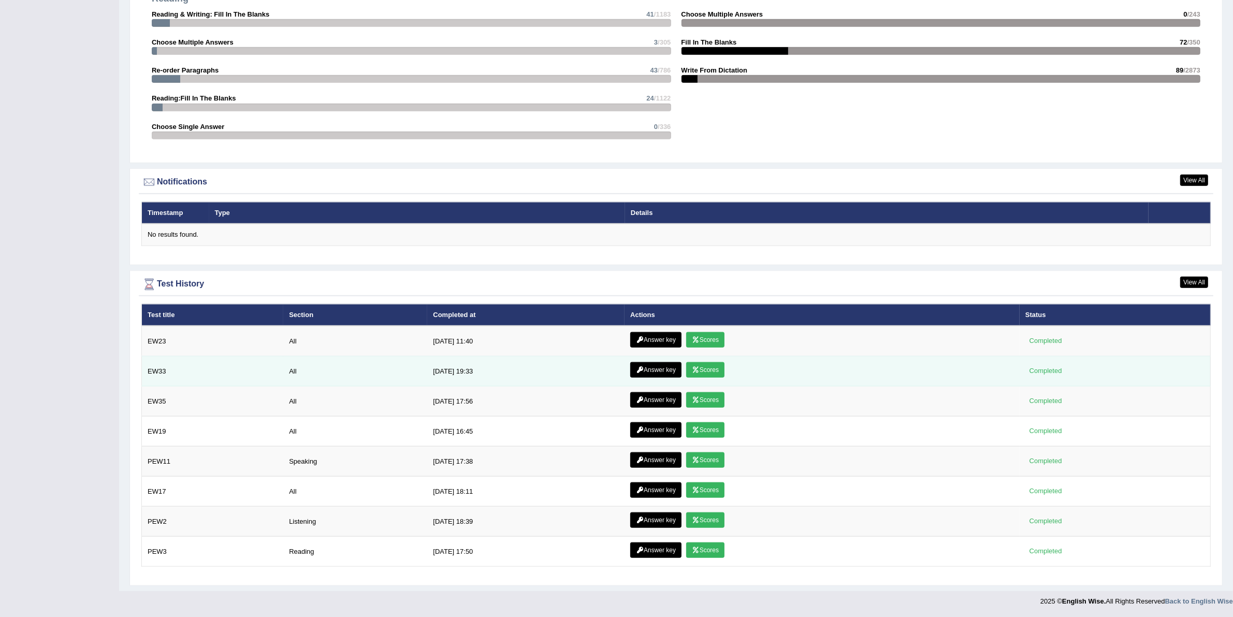 The width and height of the screenshot is (1233, 617). Describe the element at coordinates (213, 431) in the screenshot. I see `td: EW19` at that location.